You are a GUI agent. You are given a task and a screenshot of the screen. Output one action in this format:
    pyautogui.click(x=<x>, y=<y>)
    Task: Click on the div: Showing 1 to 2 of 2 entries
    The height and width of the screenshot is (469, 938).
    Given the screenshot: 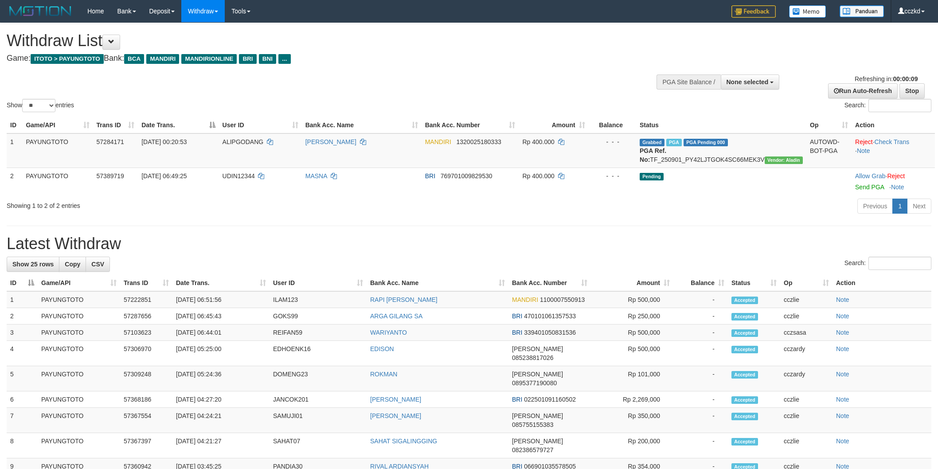 What is the action you would take?
    pyautogui.click(x=195, y=204)
    